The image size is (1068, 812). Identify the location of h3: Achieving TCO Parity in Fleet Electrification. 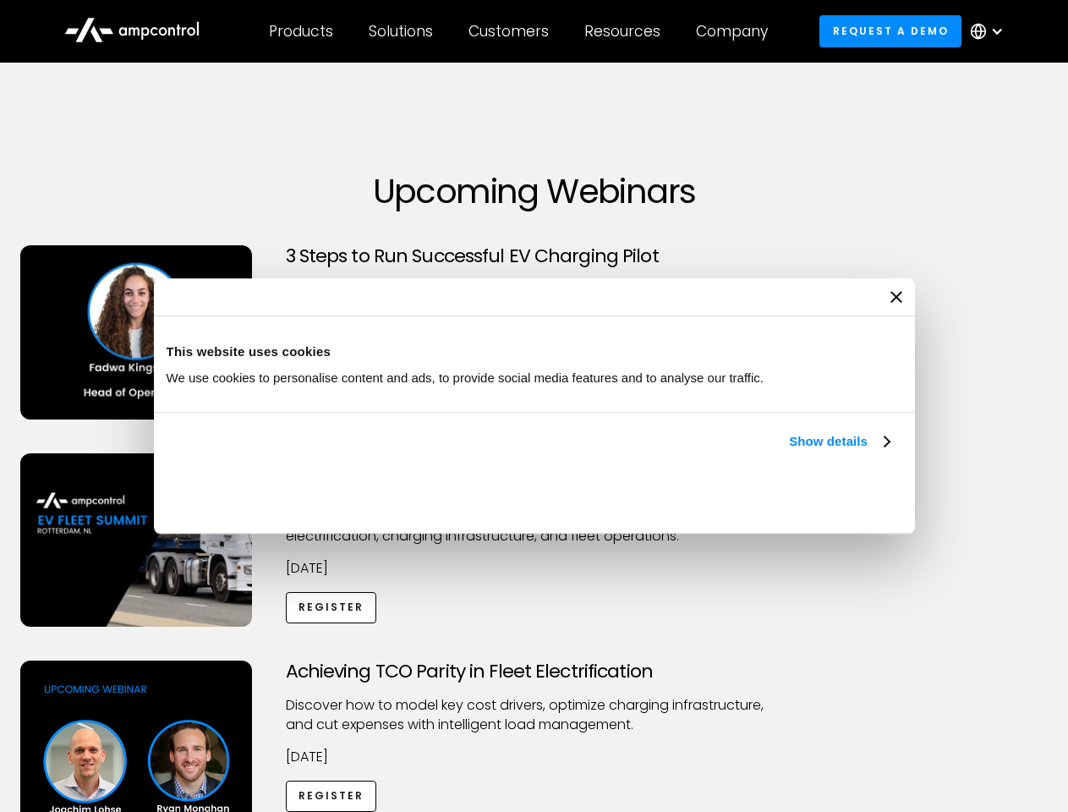
(535, 672).